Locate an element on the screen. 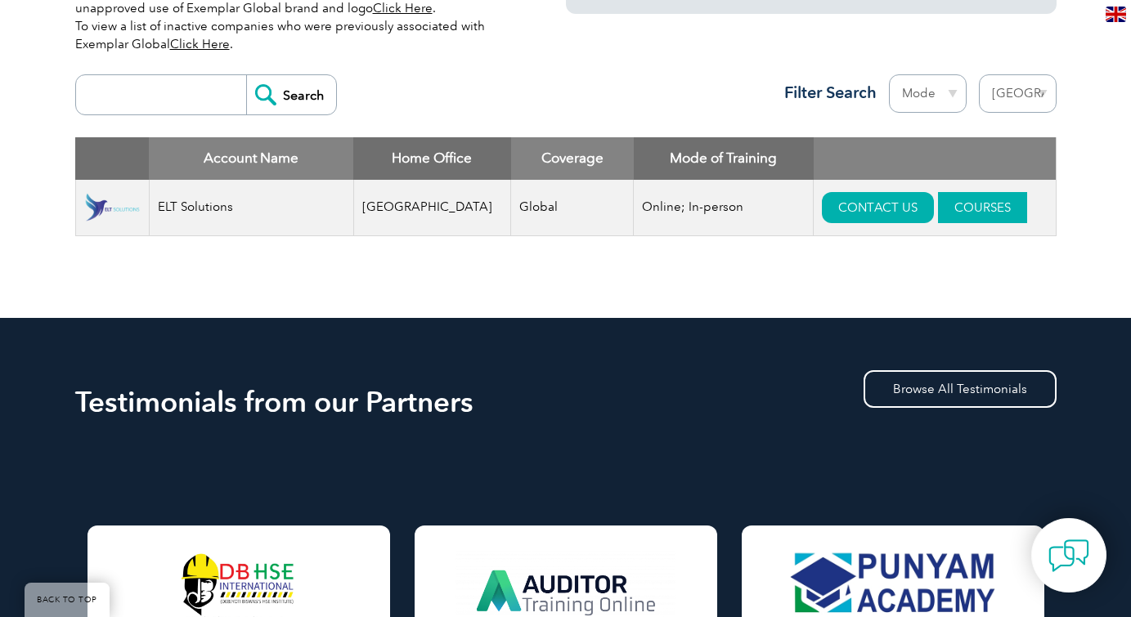 Image resolution: width=1131 pixels, height=617 pixels. td: Global is located at coordinates (572, 208).